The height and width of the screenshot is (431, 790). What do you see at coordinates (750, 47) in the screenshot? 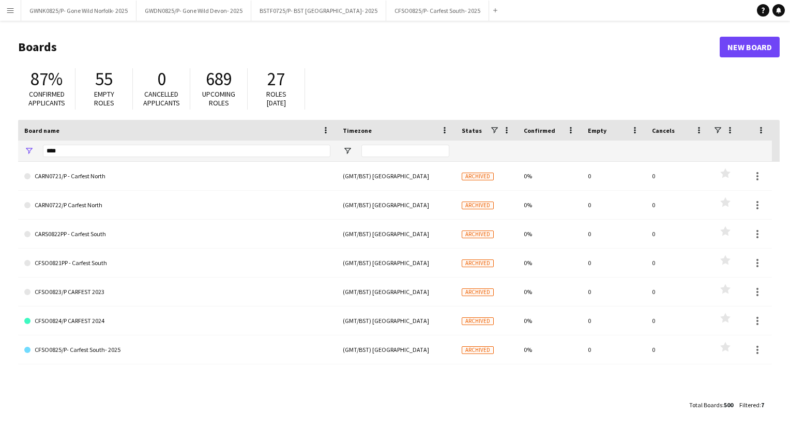
I see `a: New Board` at bounding box center [750, 47].